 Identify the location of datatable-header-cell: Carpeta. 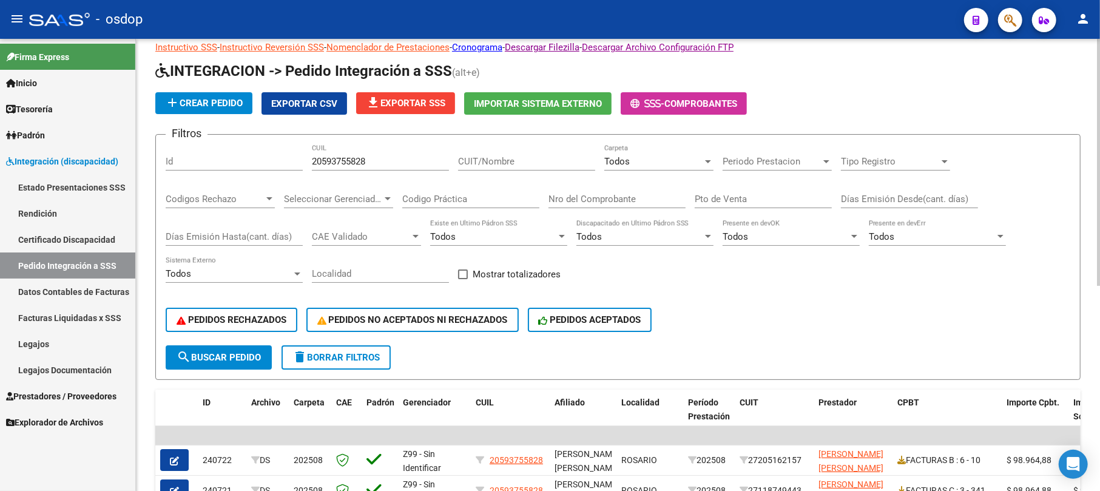
(310, 416).